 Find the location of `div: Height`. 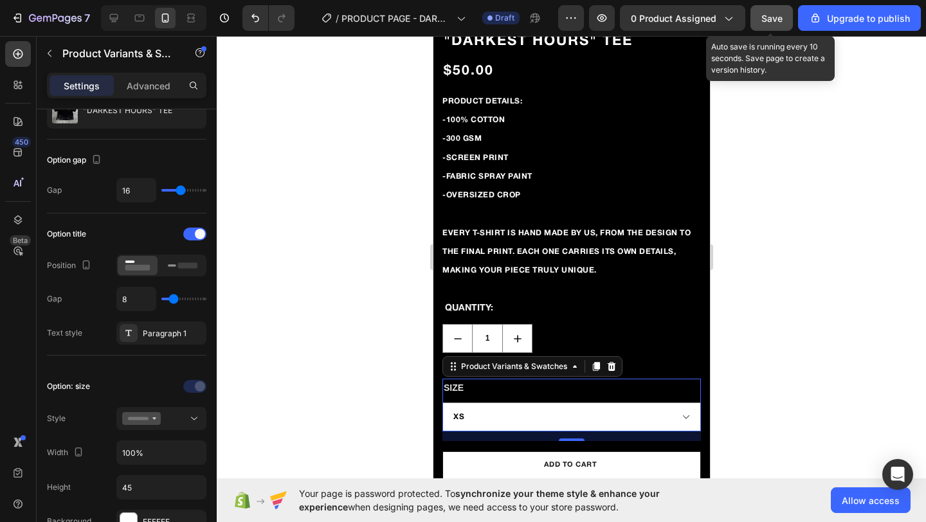

div: Height is located at coordinates (58, 487).